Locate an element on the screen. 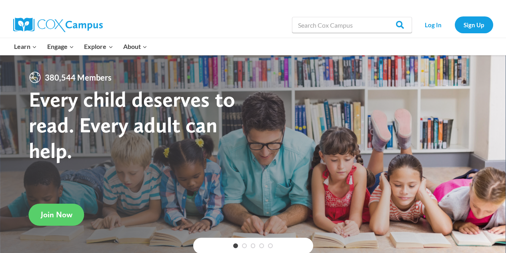 The image size is (506, 253). strong: Every child deserves to read. Every adult can help. is located at coordinates (132, 124).